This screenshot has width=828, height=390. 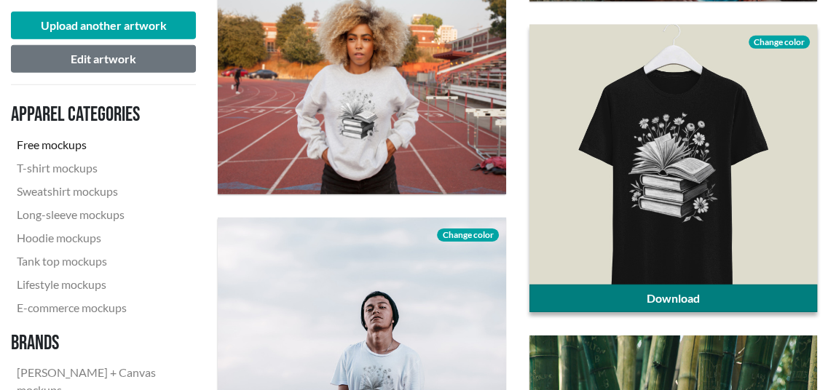 What do you see at coordinates (98, 344) in the screenshot?
I see `h3: Brands` at bounding box center [98, 344].